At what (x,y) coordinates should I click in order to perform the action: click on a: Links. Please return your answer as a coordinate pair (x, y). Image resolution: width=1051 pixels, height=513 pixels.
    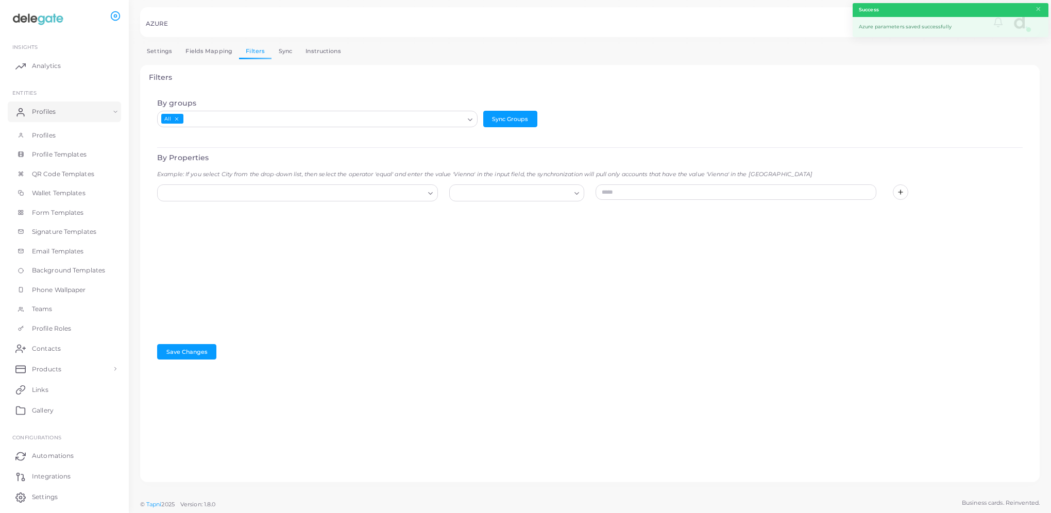
    Looking at the image, I should click on (64, 389).